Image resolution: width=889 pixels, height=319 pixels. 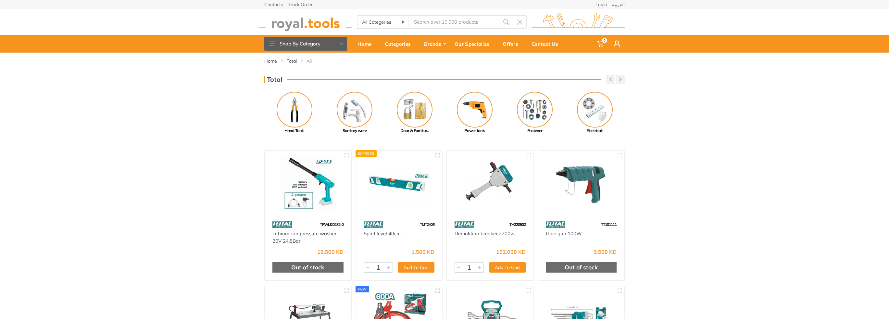 I want to click on div: Hand Tools, so click(x=294, y=131).